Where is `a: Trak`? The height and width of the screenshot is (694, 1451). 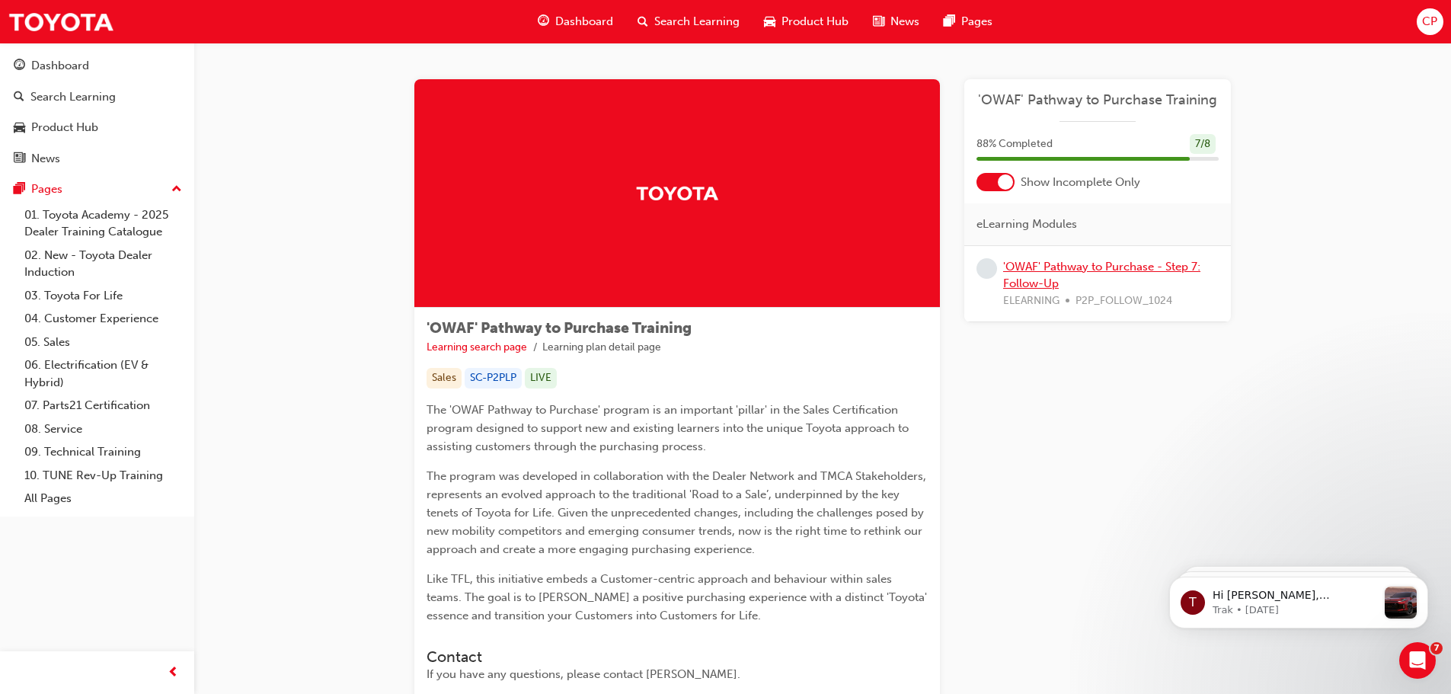 a: Trak is located at coordinates (61, 21).